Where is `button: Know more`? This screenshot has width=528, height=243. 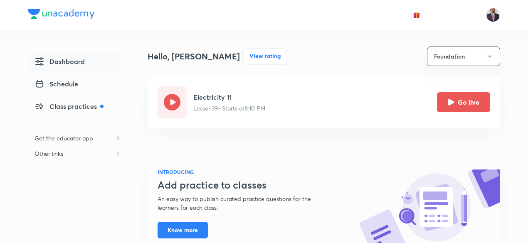
button: Know more is located at coordinates (182, 230).